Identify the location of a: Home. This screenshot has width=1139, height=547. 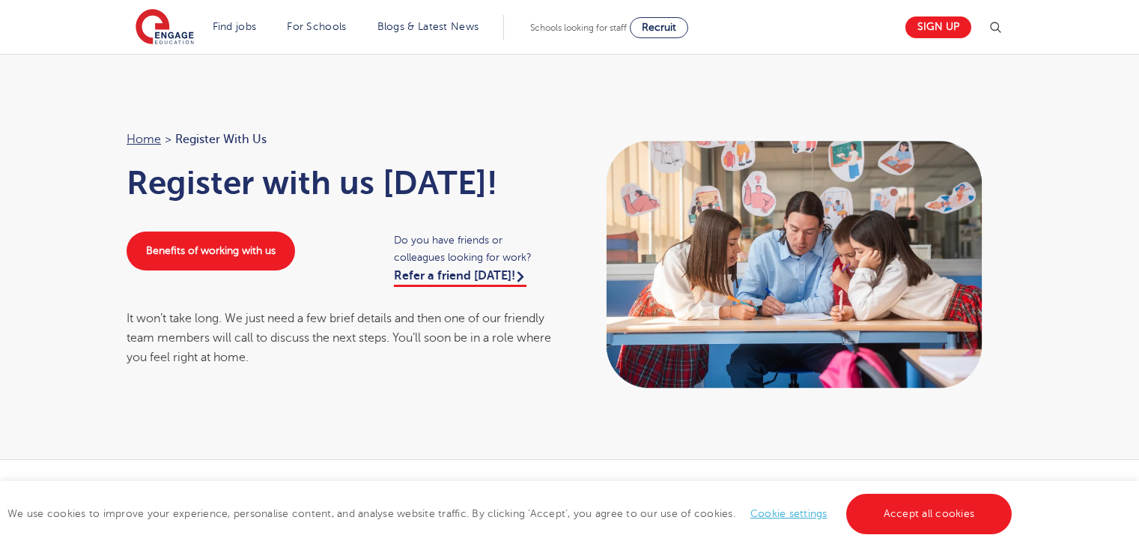
(144, 139).